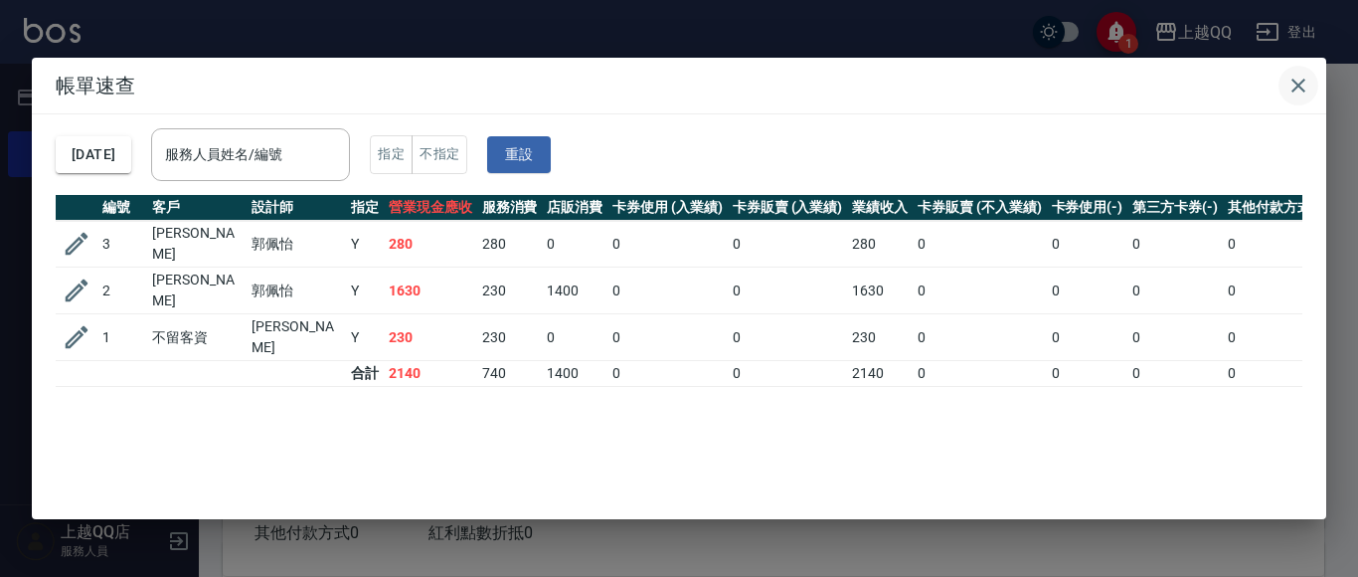 This screenshot has width=1358, height=577. I want to click on td: 740, so click(510, 374).